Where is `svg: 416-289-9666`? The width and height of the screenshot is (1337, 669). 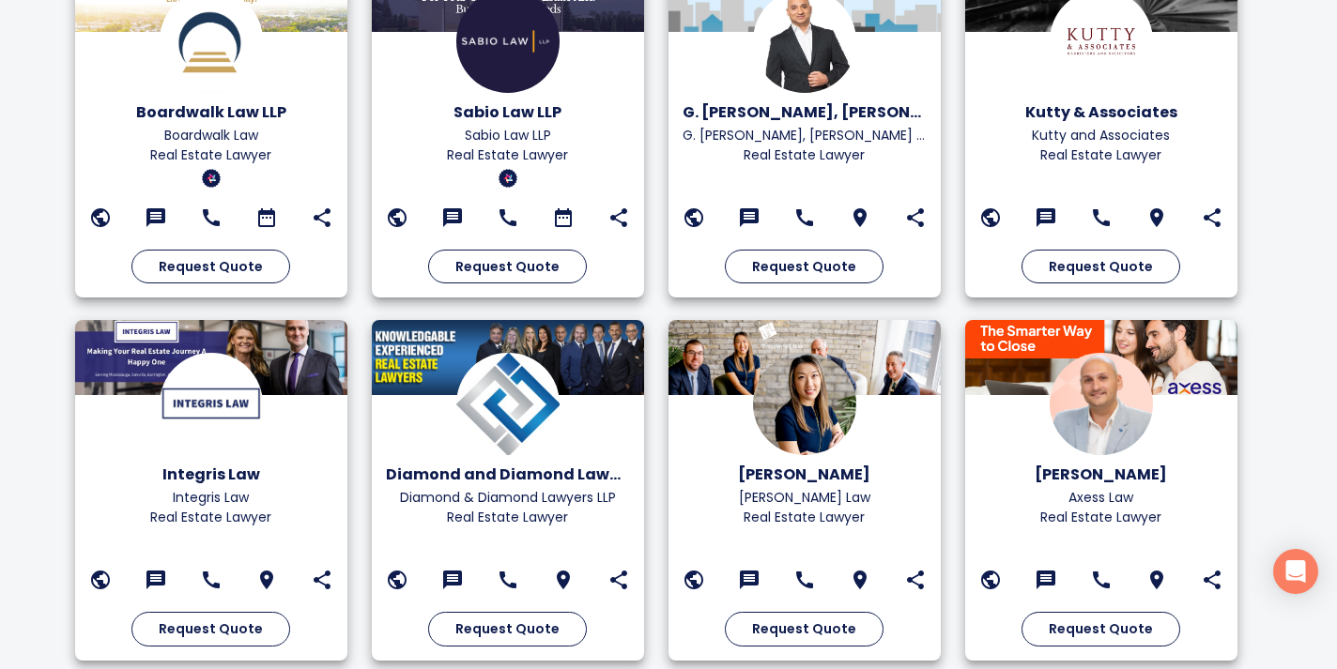
svg: 416-289-9666 is located at coordinates (1101, 218).